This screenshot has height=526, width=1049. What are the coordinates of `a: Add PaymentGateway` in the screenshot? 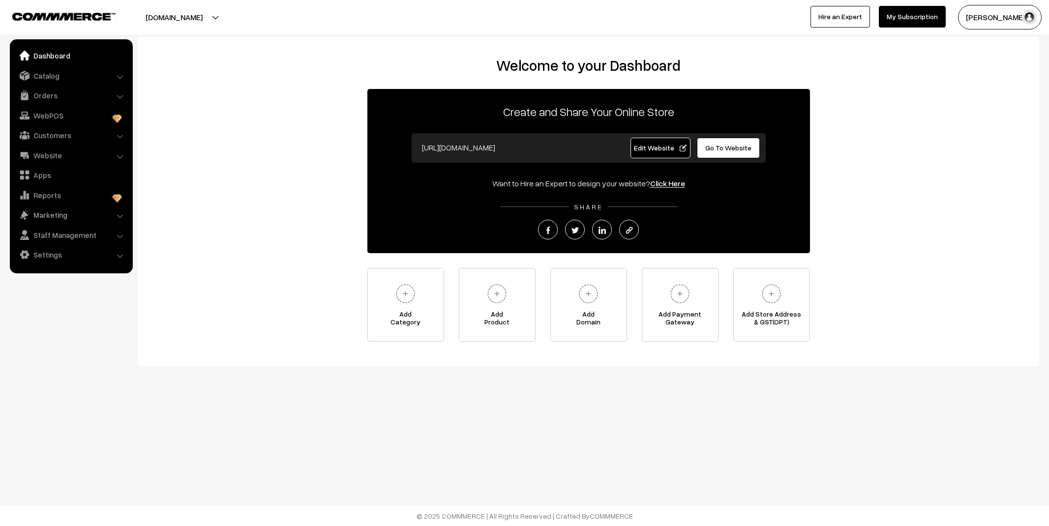 It's located at (680, 305).